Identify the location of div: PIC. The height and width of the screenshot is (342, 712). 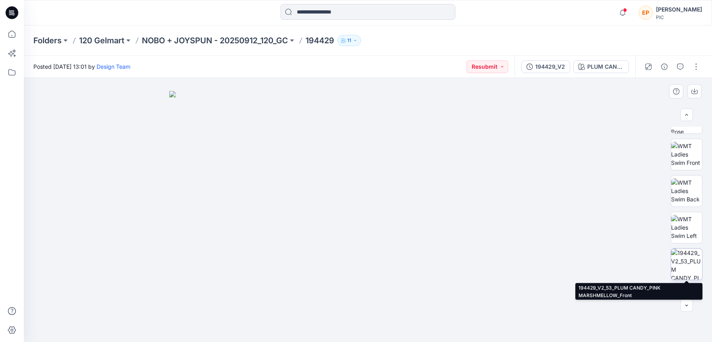
(679, 17).